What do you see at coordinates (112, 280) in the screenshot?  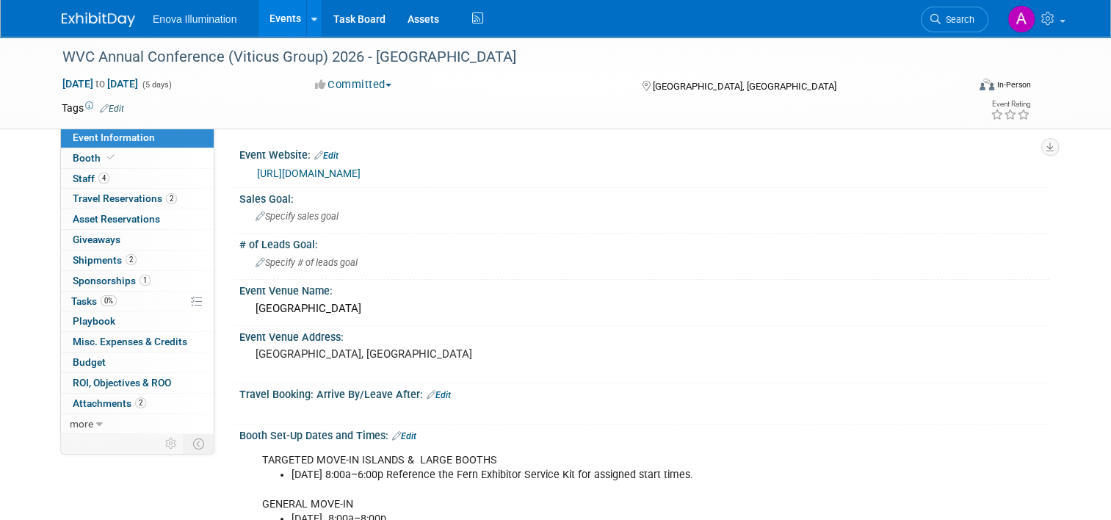 I see `span: Sponsorships` at bounding box center [112, 280].